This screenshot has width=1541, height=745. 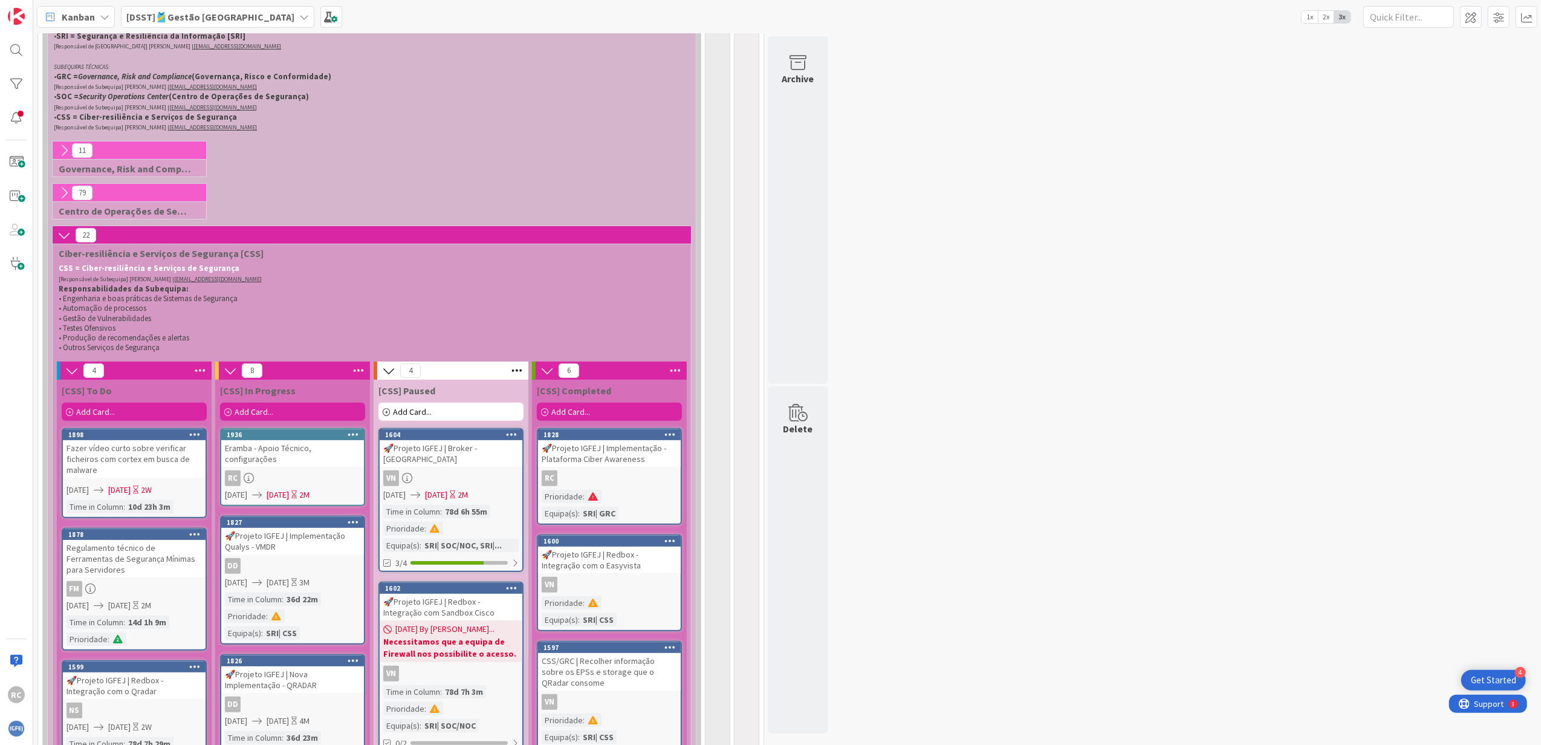 What do you see at coordinates (463, 545) in the screenshot?
I see `div: SRI| SOC/NOC, SRI|...` at bounding box center [463, 545].